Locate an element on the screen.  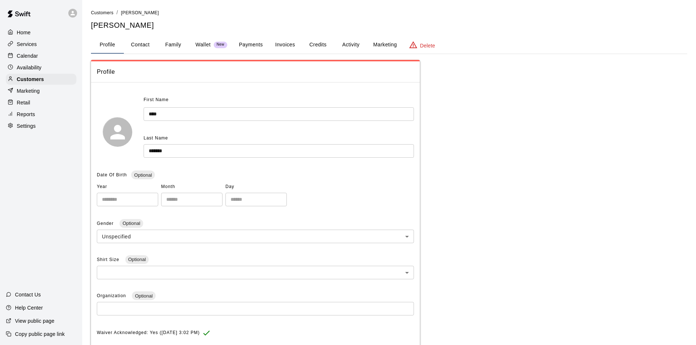
a: Home is located at coordinates (41, 33).